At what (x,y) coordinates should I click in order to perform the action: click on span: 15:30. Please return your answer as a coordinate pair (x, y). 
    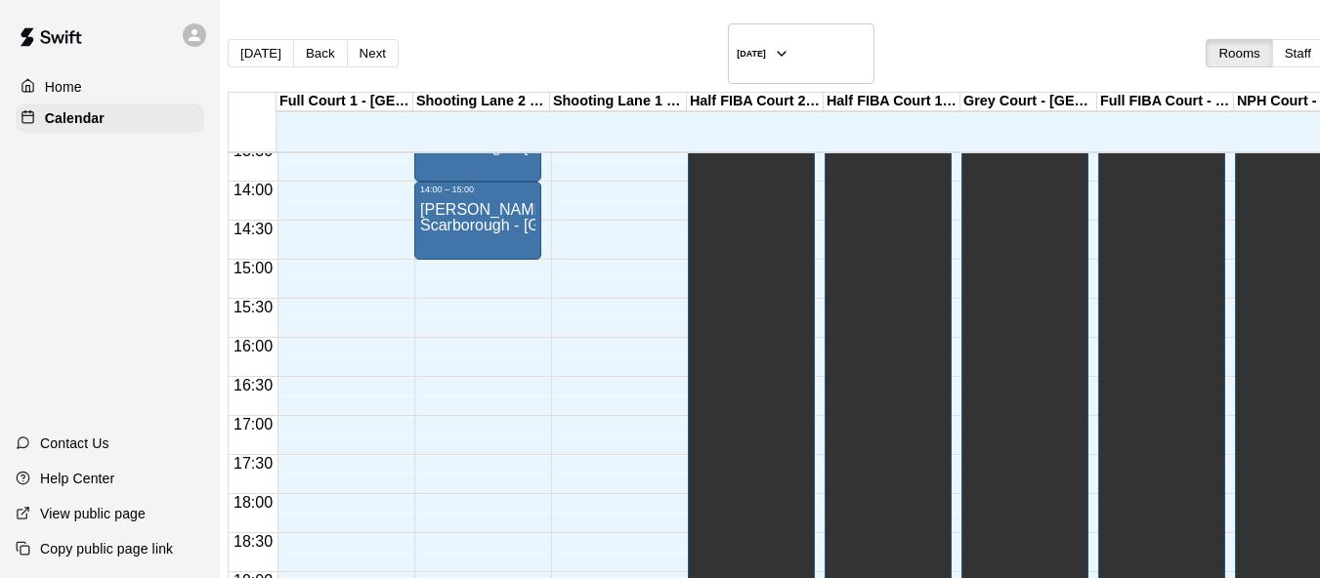
    Looking at the image, I should click on (253, 307).